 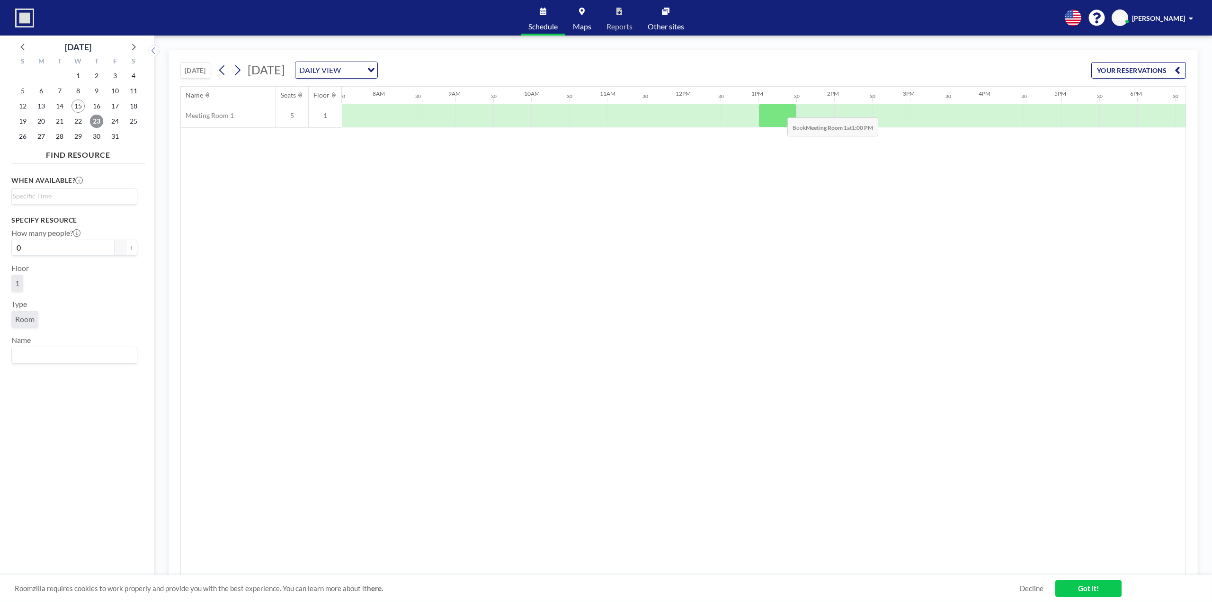 I want to click on h4: FIND RESOURCE, so click(x=78, y=153).